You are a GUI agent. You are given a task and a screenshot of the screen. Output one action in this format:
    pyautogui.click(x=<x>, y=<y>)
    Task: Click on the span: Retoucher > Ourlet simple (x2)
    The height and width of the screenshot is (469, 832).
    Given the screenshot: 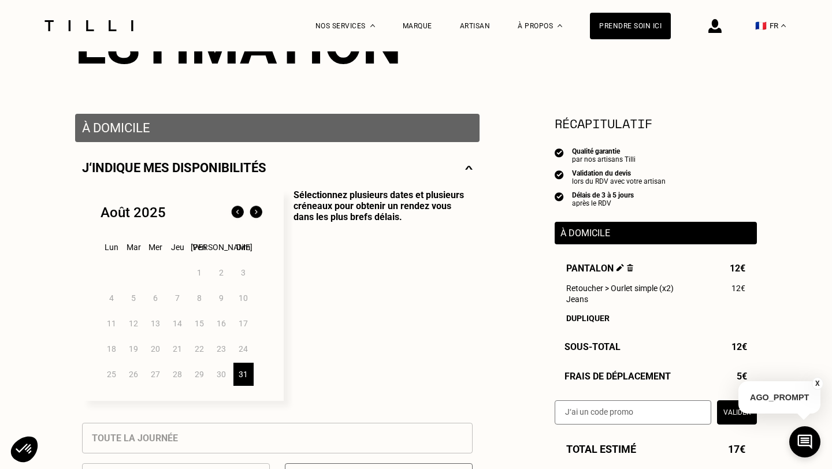 What is the action you would take?
    pyautogui.click(x=620, y=288)
    